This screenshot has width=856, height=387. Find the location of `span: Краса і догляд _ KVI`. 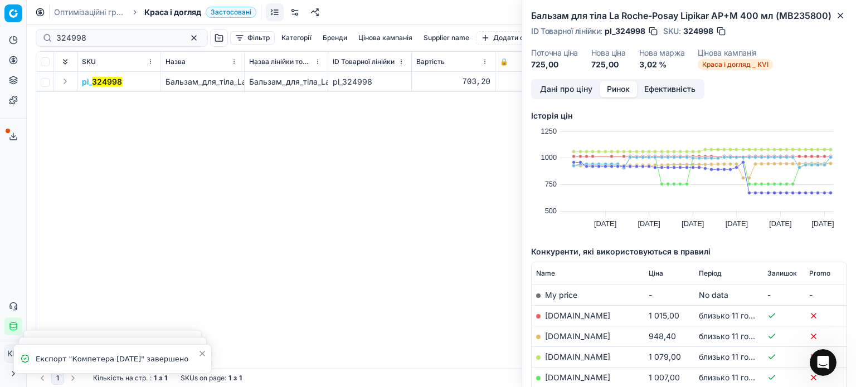

span: Краса і догляд _ KVI is located at coordinates (735, 65).